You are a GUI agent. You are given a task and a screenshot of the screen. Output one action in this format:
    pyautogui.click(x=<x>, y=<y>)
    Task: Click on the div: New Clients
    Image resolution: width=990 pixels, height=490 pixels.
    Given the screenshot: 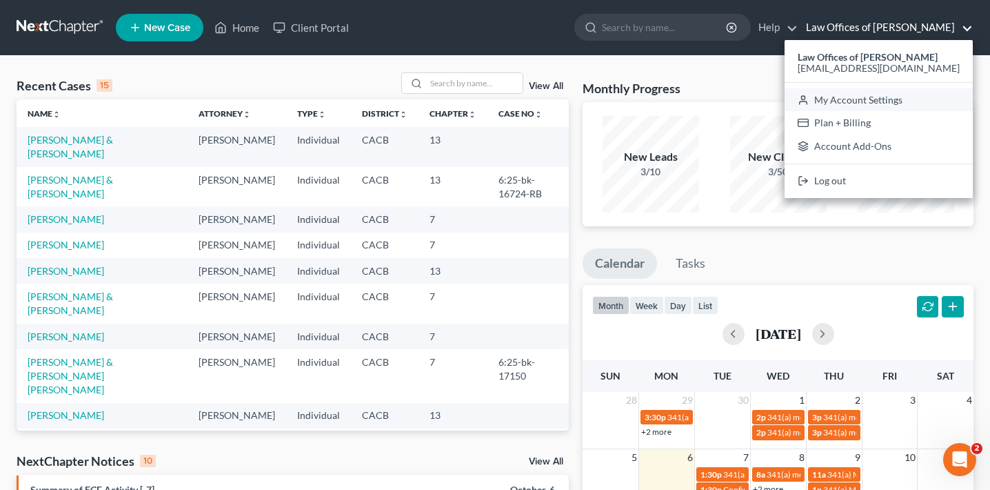 What is the action you would take?
    pyautogui.click(x=778, y=157)
    